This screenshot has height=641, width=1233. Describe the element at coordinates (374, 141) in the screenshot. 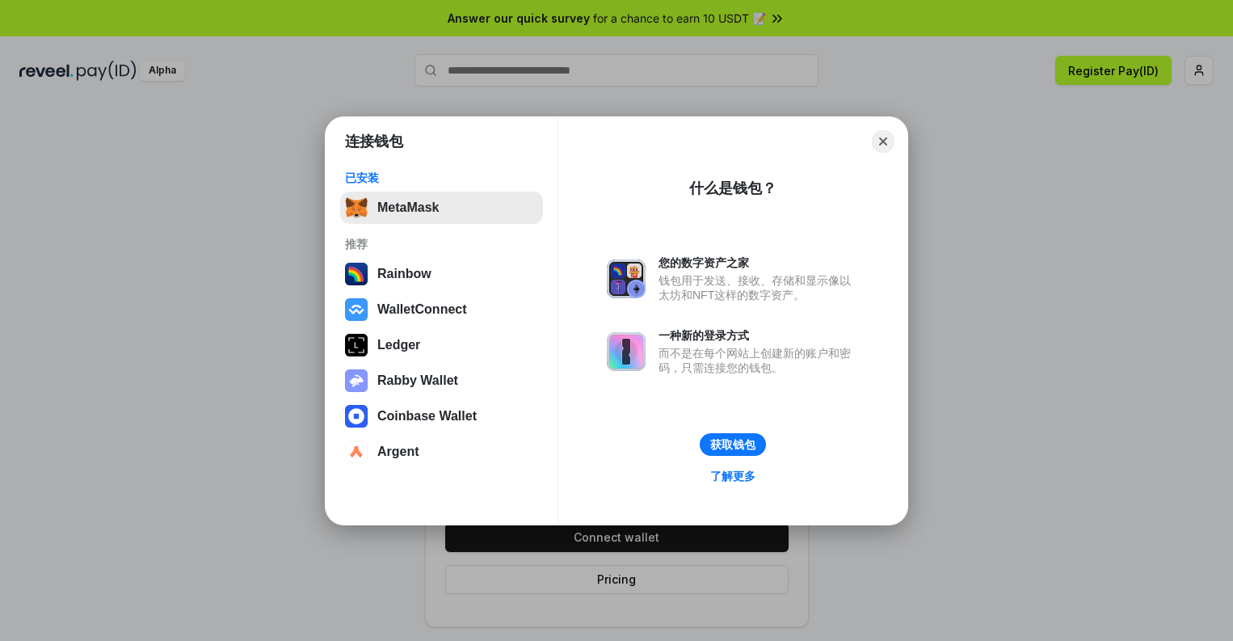

I see `h1: 连接钱包` at that location.